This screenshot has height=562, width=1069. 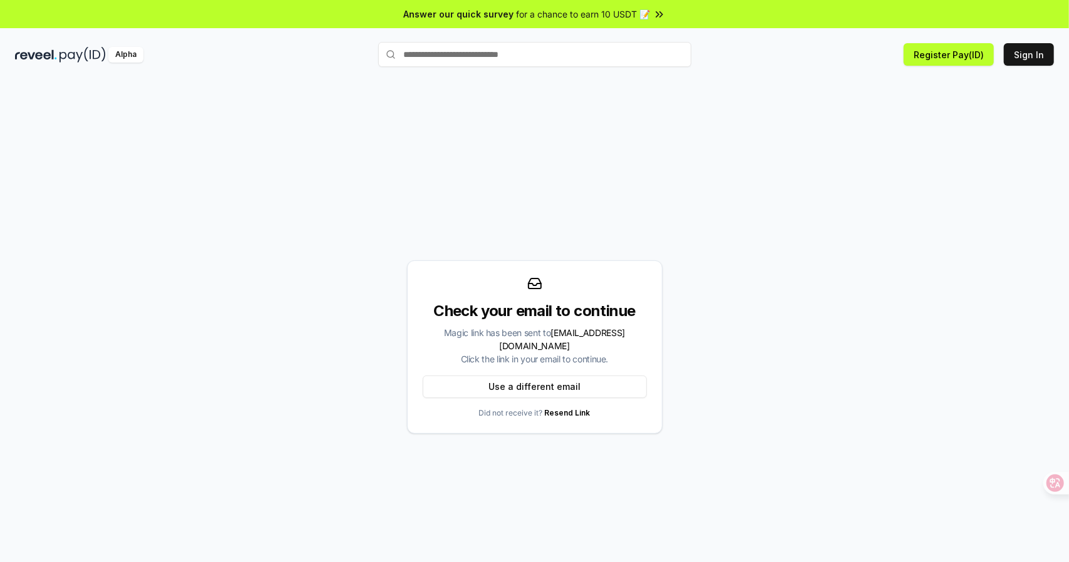 I want to click on div: Alpha, so click(x=126, y=54).